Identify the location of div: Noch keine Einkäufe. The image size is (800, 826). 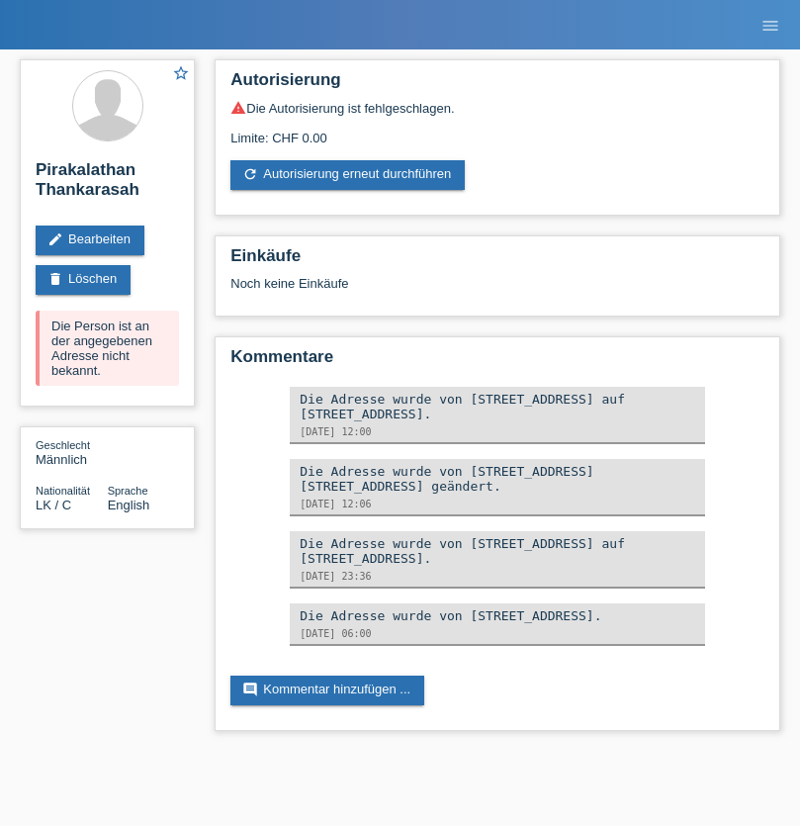
(498, 291).